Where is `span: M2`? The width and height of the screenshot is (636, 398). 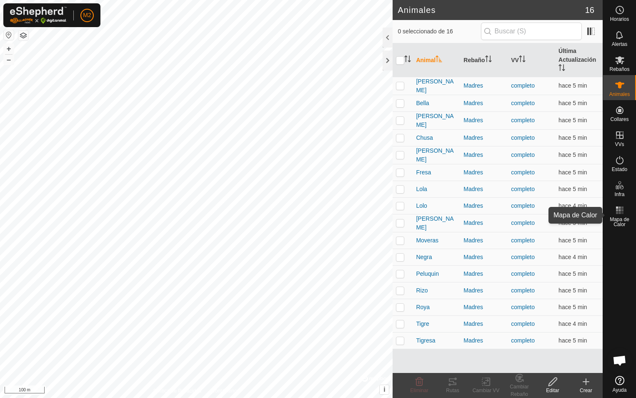
span: M2 is located at coordinates (87, 15).